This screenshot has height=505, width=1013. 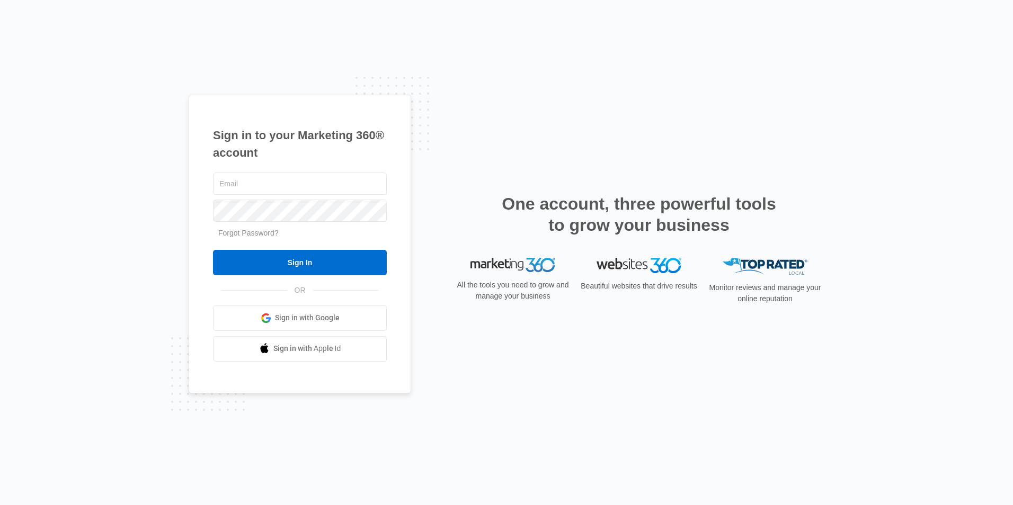 I want to click on img: Top Rated Local, so click(x=765, y=266).